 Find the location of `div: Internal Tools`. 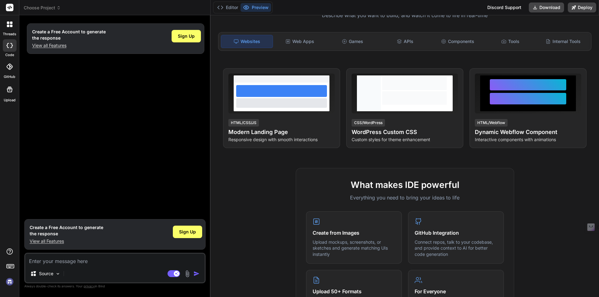

div: Internal Tools is located at coordinates (563, 41).